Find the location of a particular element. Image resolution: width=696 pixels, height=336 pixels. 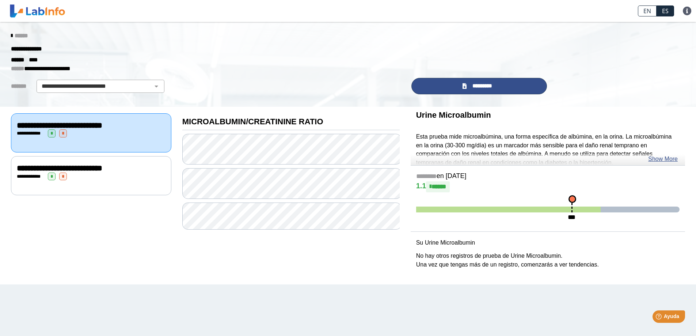

a: EN is located at coordinates (647, 11).